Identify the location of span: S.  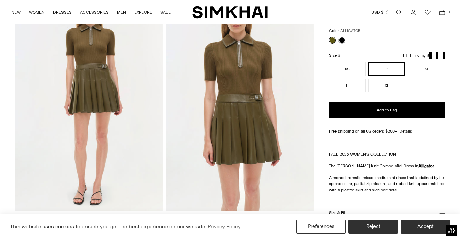
(339, 55).